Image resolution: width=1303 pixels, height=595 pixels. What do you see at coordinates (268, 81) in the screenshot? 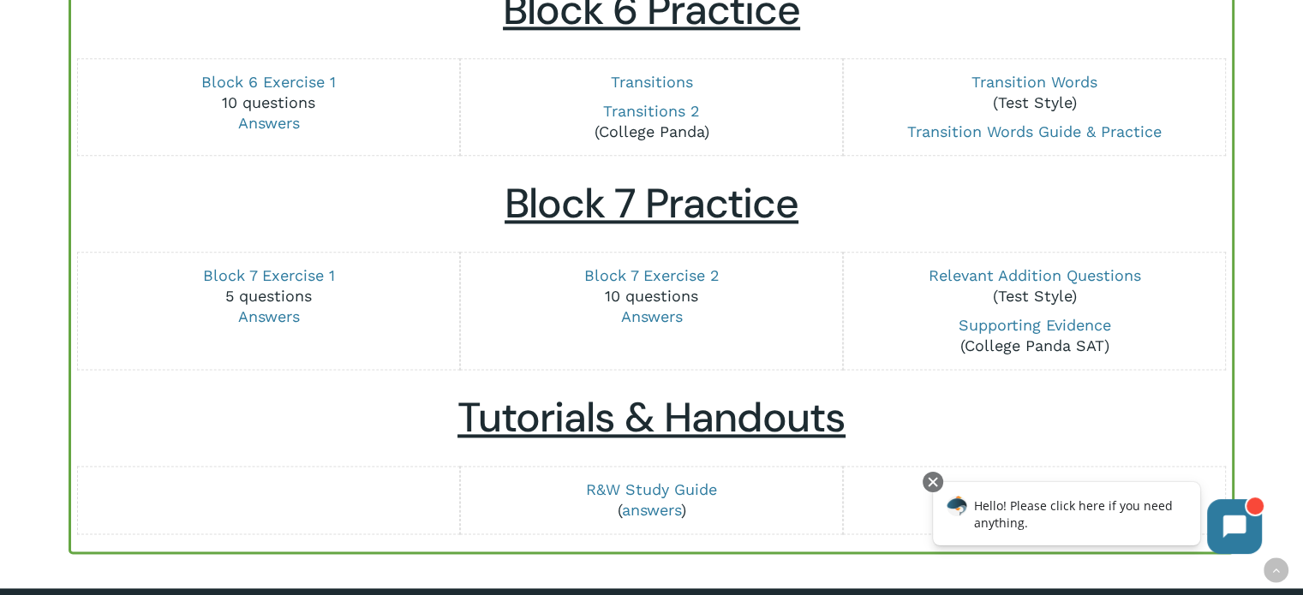
I see `a: Block 6 Exercise 1` at bounding box center [268, 81].